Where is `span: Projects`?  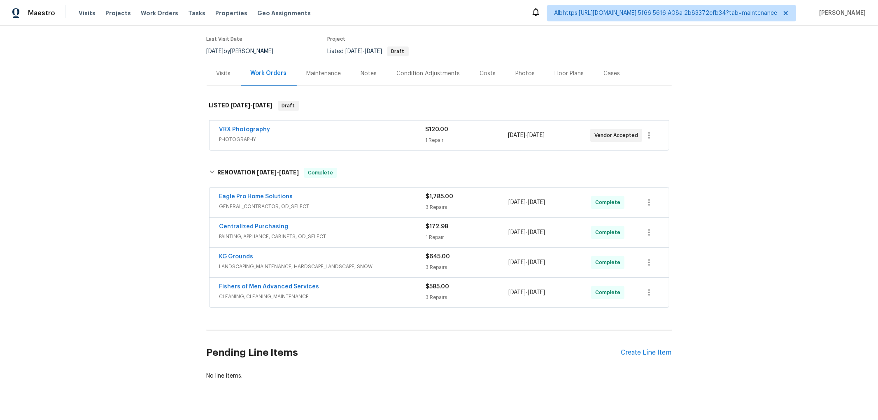
span: Projects is located at coordinates (118, 13).